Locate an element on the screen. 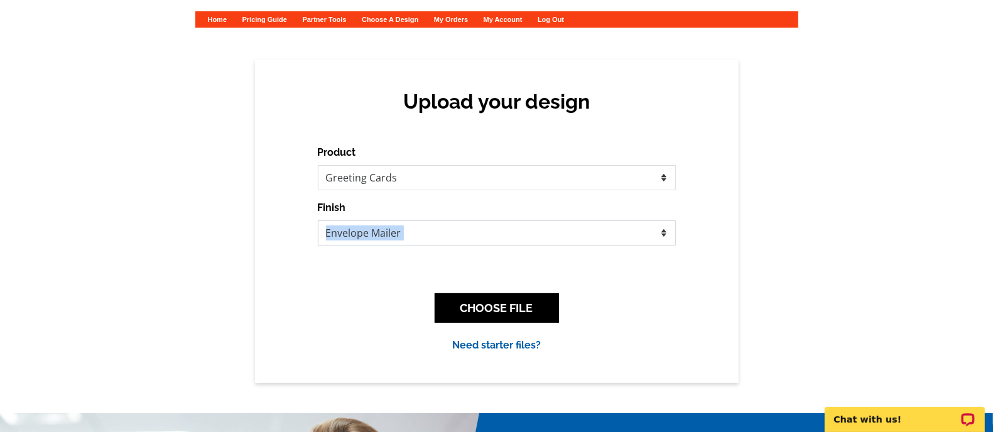 This screenshot has height=432, width=993. h2: Upload your design is located at coordinates (497, 102).